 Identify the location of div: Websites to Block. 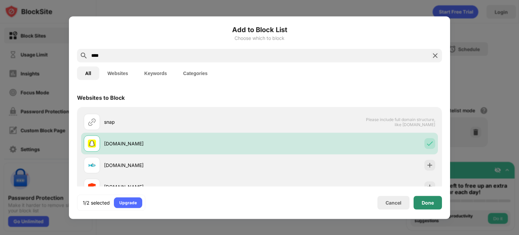
(101, 97).